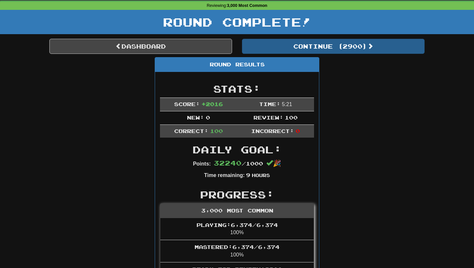  Describe the element at coordinates (333, 46) in the screenshot. I see `button: Continue (2900)` at that location.